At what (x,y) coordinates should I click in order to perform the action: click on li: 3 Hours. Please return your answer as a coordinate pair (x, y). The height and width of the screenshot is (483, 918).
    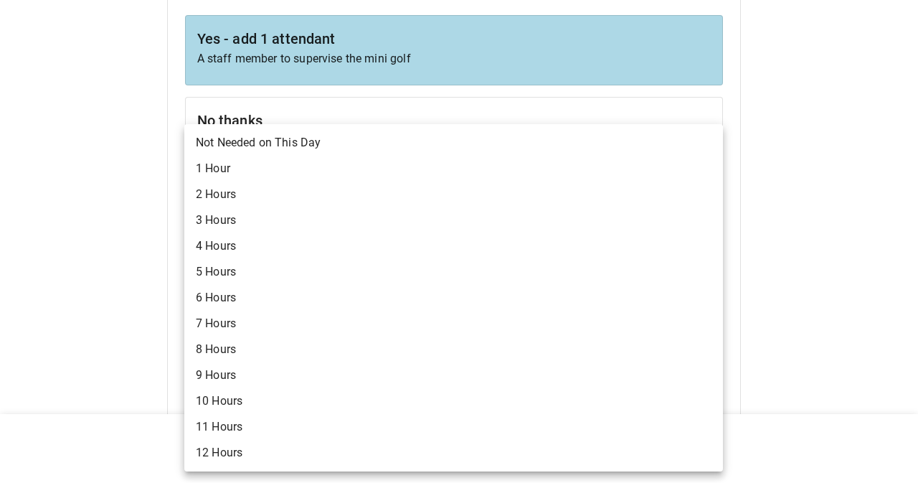
    Looking at the image, I should click on (453, 220).